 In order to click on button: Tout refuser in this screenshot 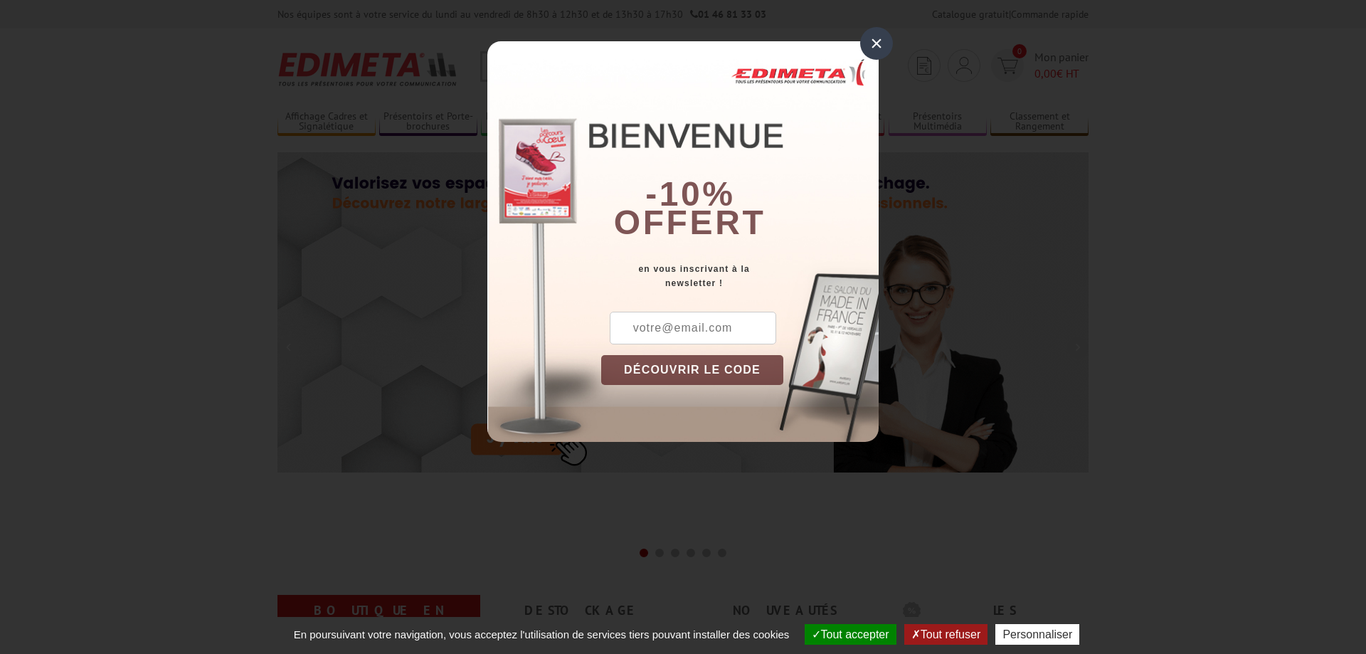, I will do `click(945, 634)`.